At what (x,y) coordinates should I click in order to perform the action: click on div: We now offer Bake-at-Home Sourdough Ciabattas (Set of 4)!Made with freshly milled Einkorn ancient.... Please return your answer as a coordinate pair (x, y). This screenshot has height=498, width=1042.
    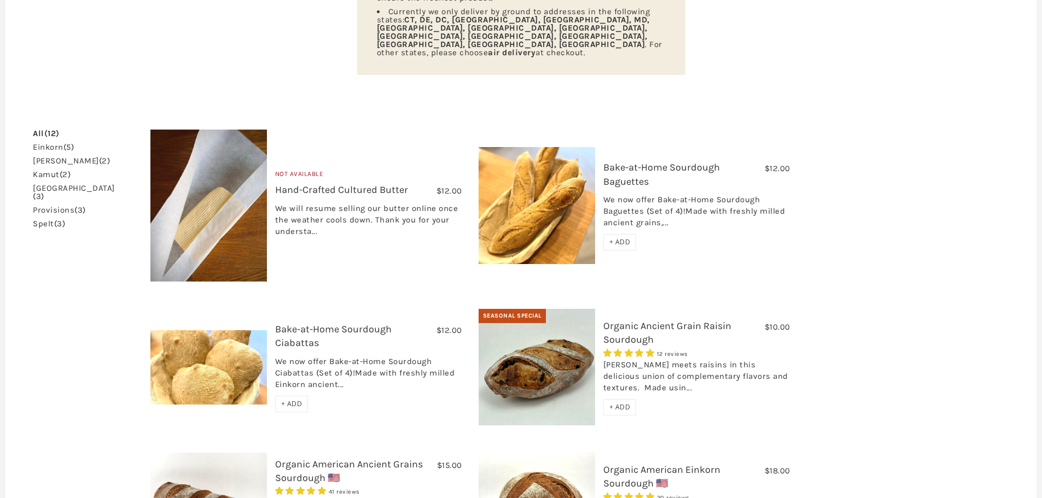
    Looking at the image, I should click on (369, 376).